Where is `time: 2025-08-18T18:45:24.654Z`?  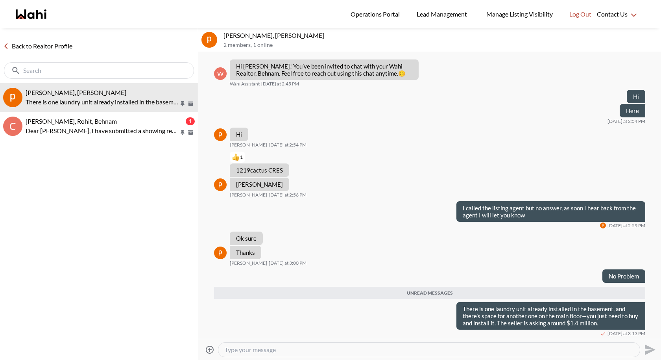
time: 2025-08-18T18:45:24.654Z is located at coordinates (280, 84).